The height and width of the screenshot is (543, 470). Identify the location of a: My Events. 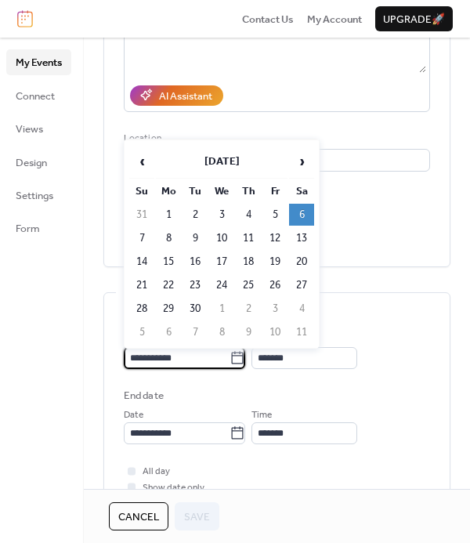
(38, 62).